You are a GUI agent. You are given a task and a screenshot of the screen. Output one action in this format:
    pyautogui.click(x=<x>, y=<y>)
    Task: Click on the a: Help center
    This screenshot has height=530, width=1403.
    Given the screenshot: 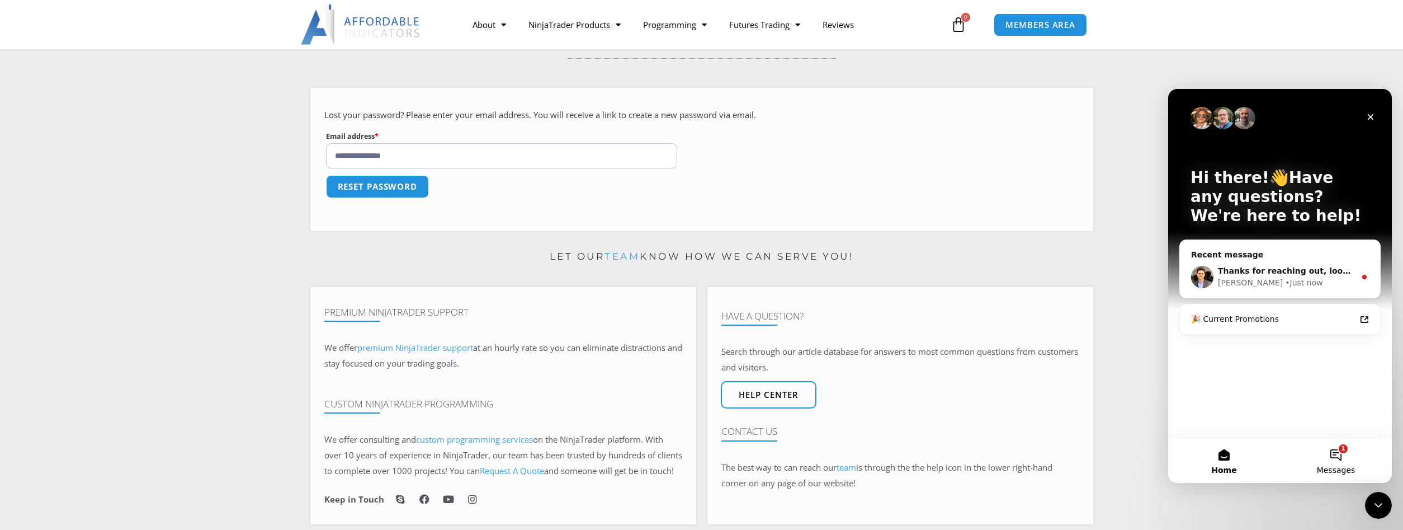 What is the action you would take?
    pyautogui.click(x=768, y=394)
    